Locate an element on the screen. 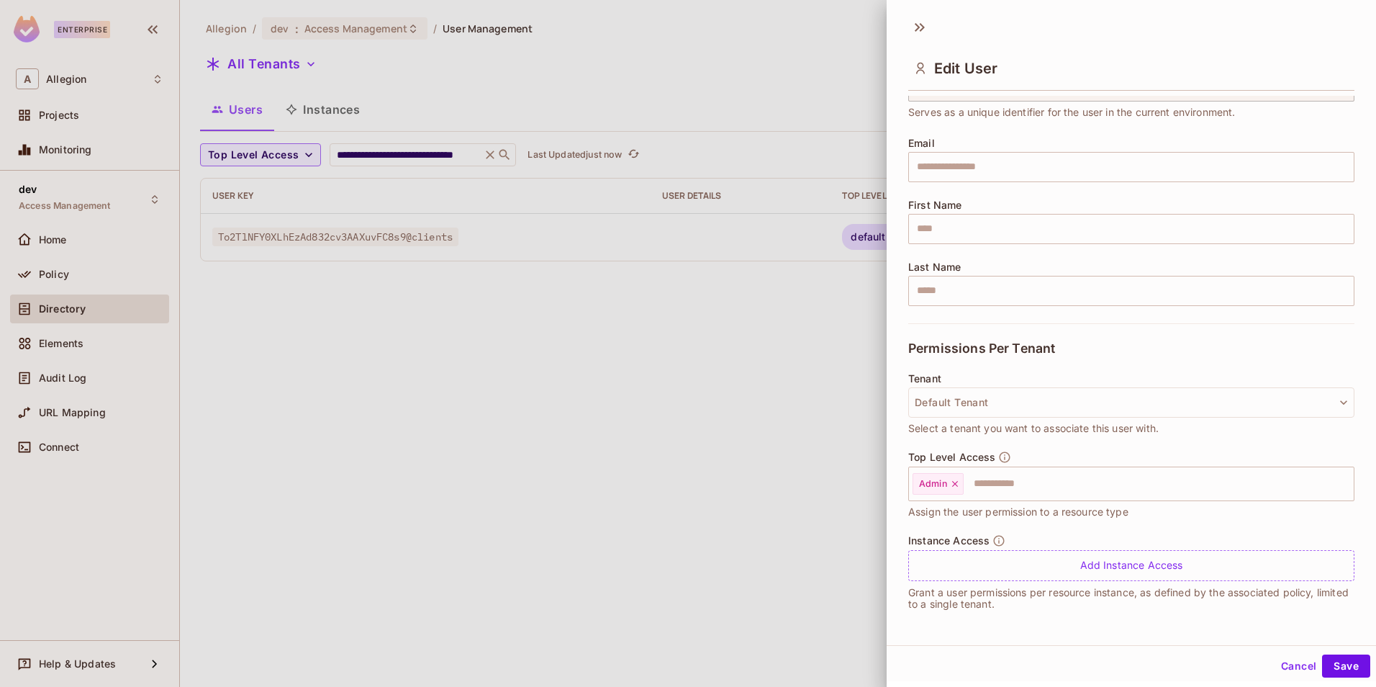 The width and height of the screenshot is (1376, 687). span: Select a tenant you want to associate this user with. is located at coordinates (1033, 428).